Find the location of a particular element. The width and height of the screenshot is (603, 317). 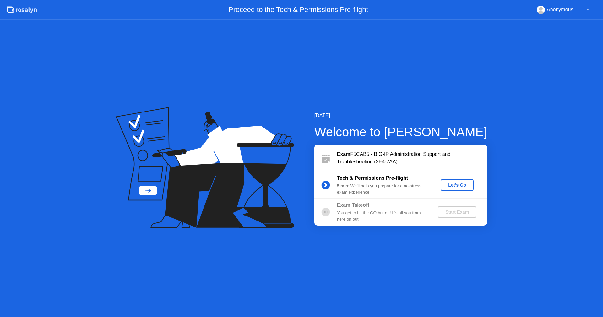

div: F5CAB5 - BIG-IP Administration Support and Troubleshooting (2E4-7AA) is located at coordinates (412, 158).